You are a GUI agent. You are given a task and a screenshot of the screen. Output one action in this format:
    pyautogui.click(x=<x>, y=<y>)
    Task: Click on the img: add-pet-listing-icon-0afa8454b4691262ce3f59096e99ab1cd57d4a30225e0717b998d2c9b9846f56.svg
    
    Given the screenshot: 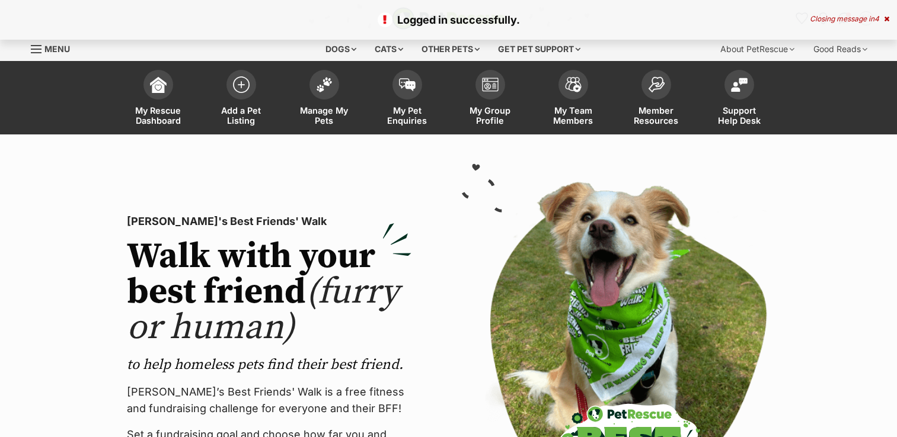 What is the action you would take?
    pyautogui.click(x=241, y=85)
    